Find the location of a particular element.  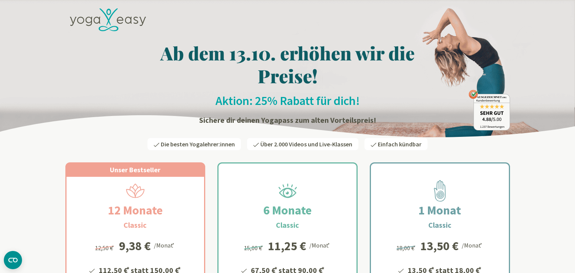

div: 11,25 € is located at coordinates (287, 246).